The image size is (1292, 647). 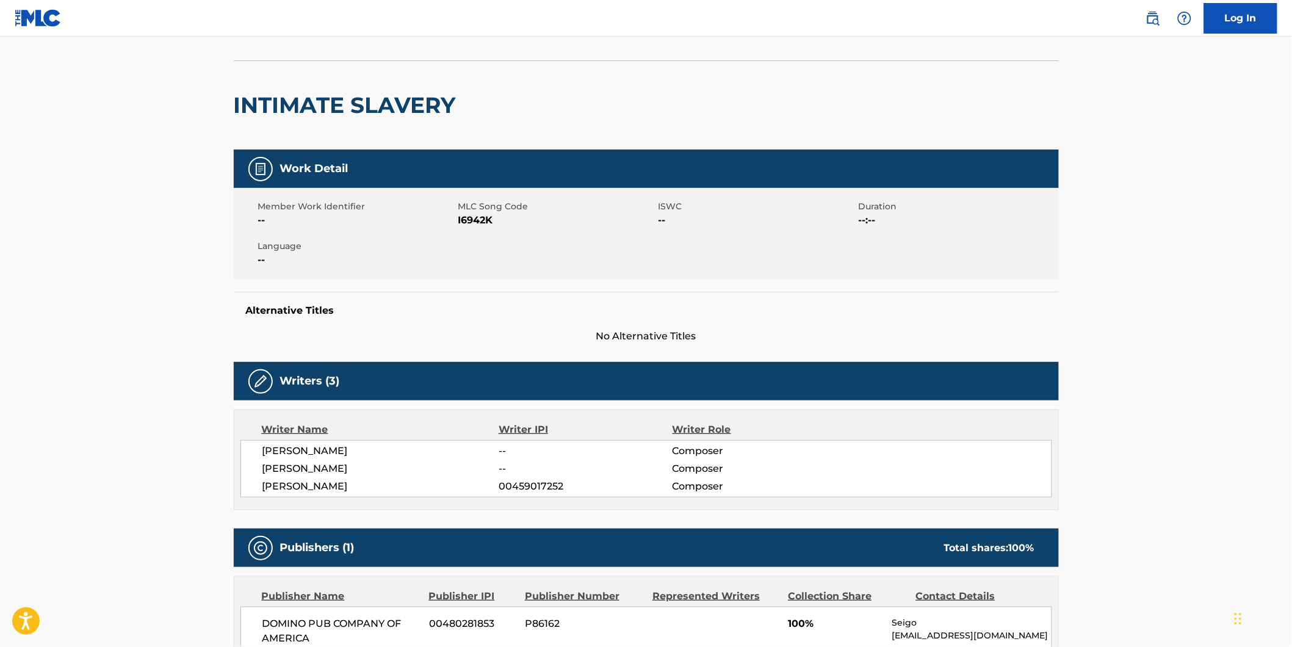 What do you see at coordinates (341, 631) in the screenshot?
I see `span: DOMINO PUB COMPANY OF AMERICA` at bounding box center [341, 631].